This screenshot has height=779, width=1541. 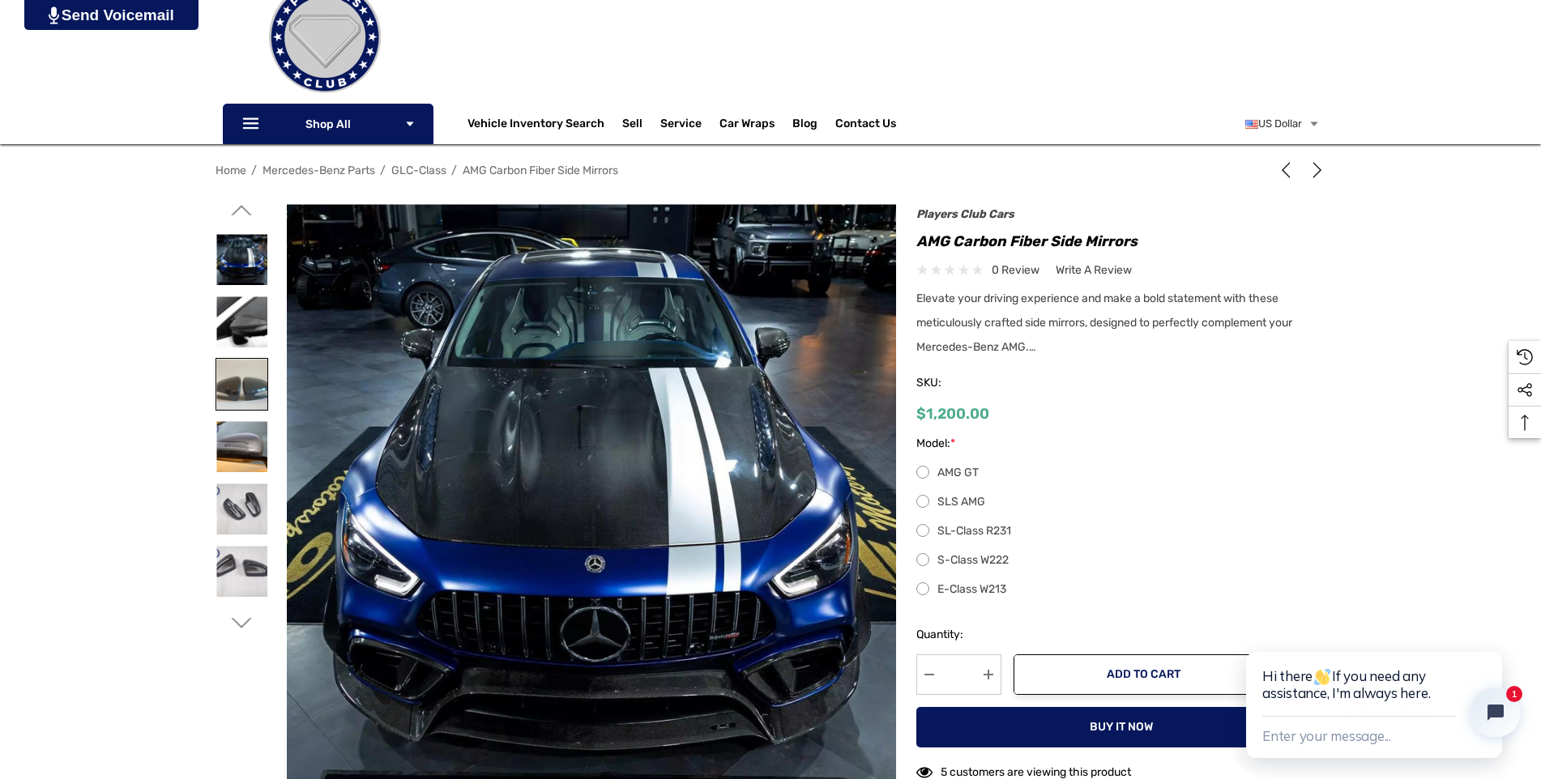 I want to click on label: Model:, so click(x=1120, y=444).